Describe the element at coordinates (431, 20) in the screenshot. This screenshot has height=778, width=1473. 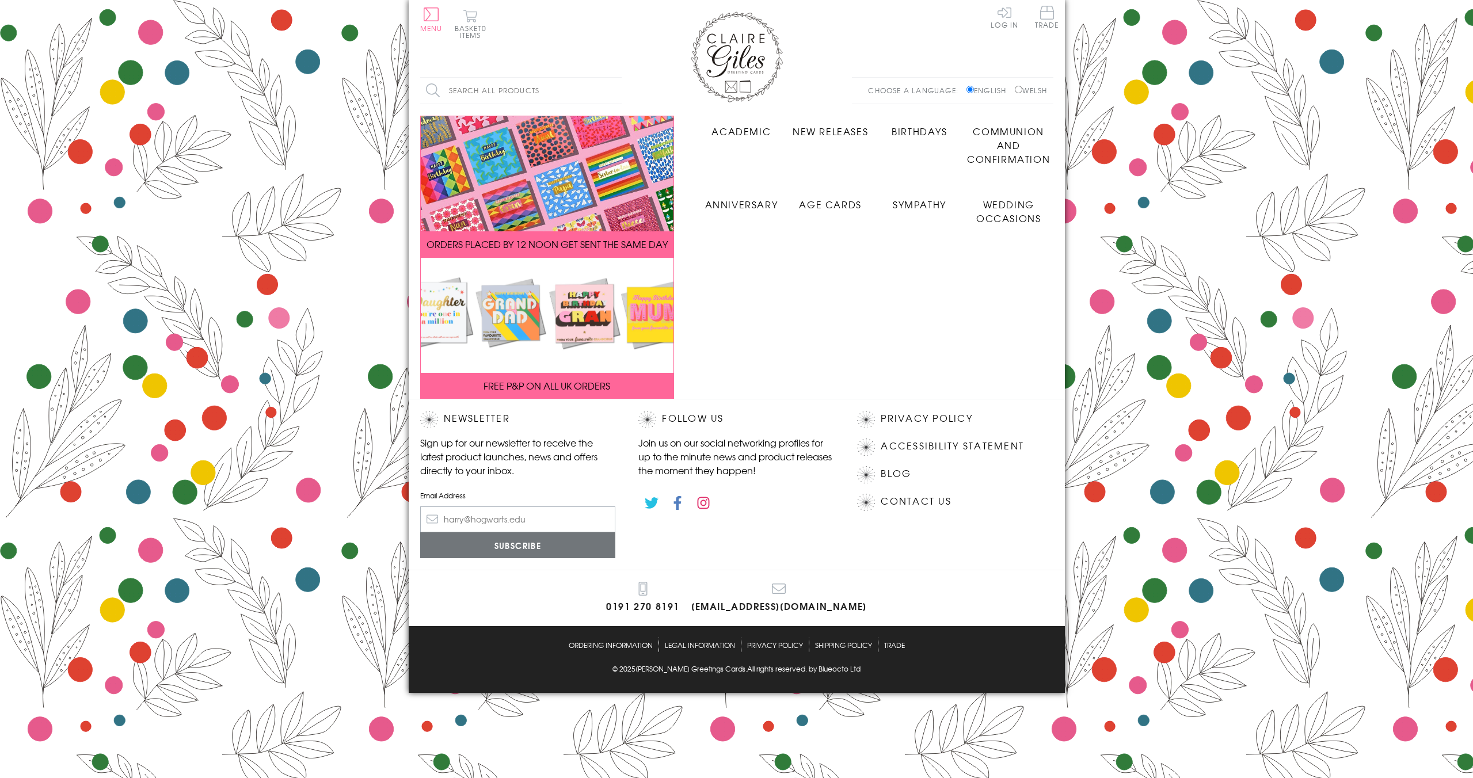
I see `button: Menu` at that location.